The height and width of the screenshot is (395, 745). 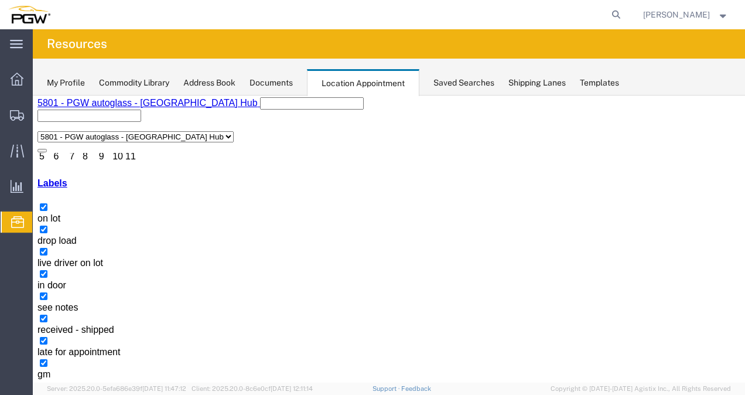 I want to click on input: in door, so click(x=11, y=178).